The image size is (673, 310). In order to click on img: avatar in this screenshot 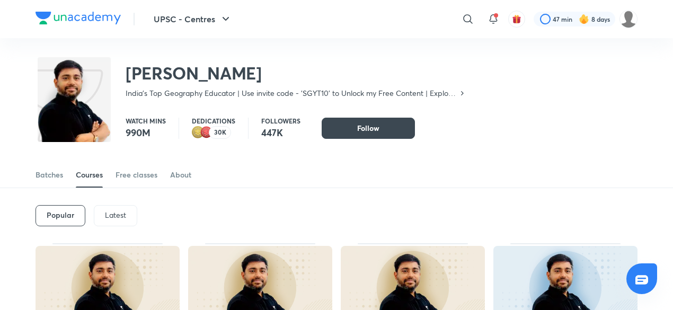, I will do `click(517, 19)`.